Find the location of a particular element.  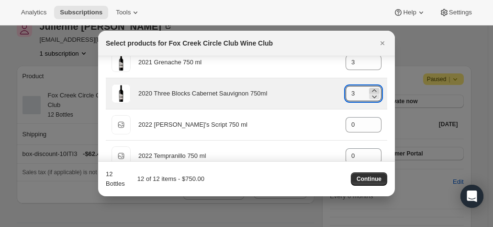

button: Close is located at coordinates (383, 43).